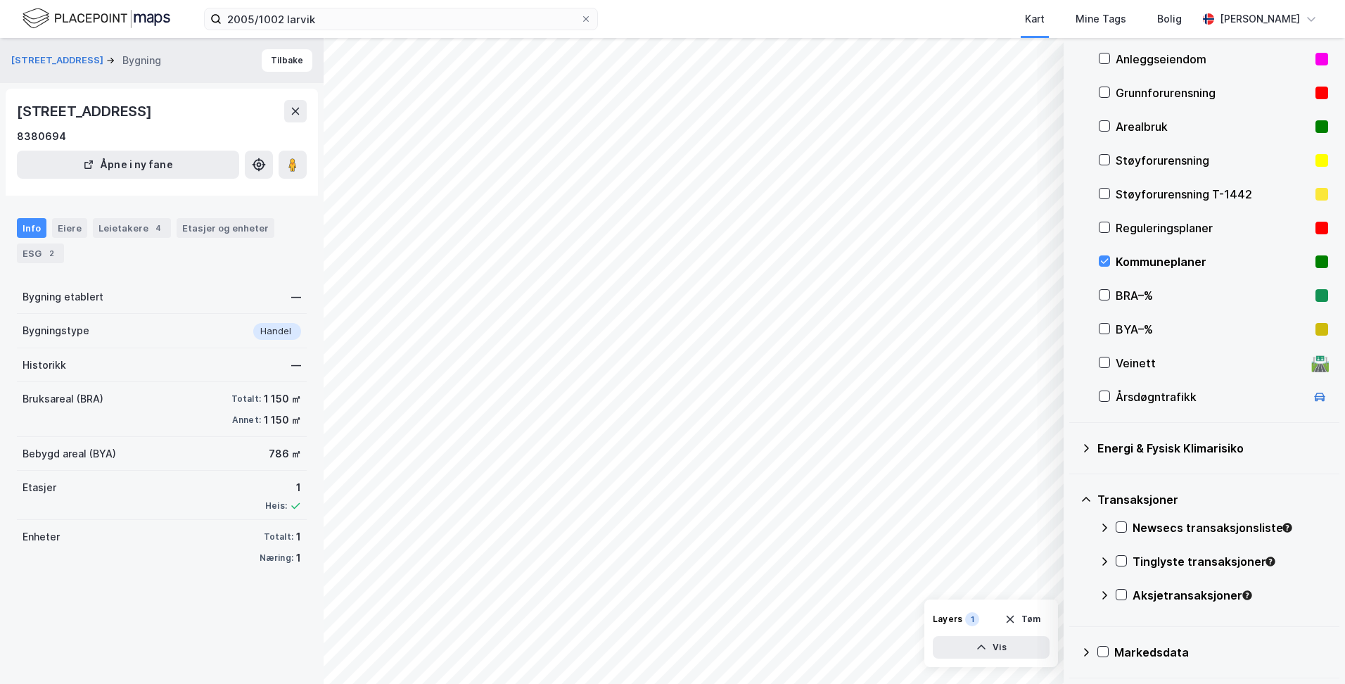  I want to click on div: Anleggseiendom, so click(1213, 59).